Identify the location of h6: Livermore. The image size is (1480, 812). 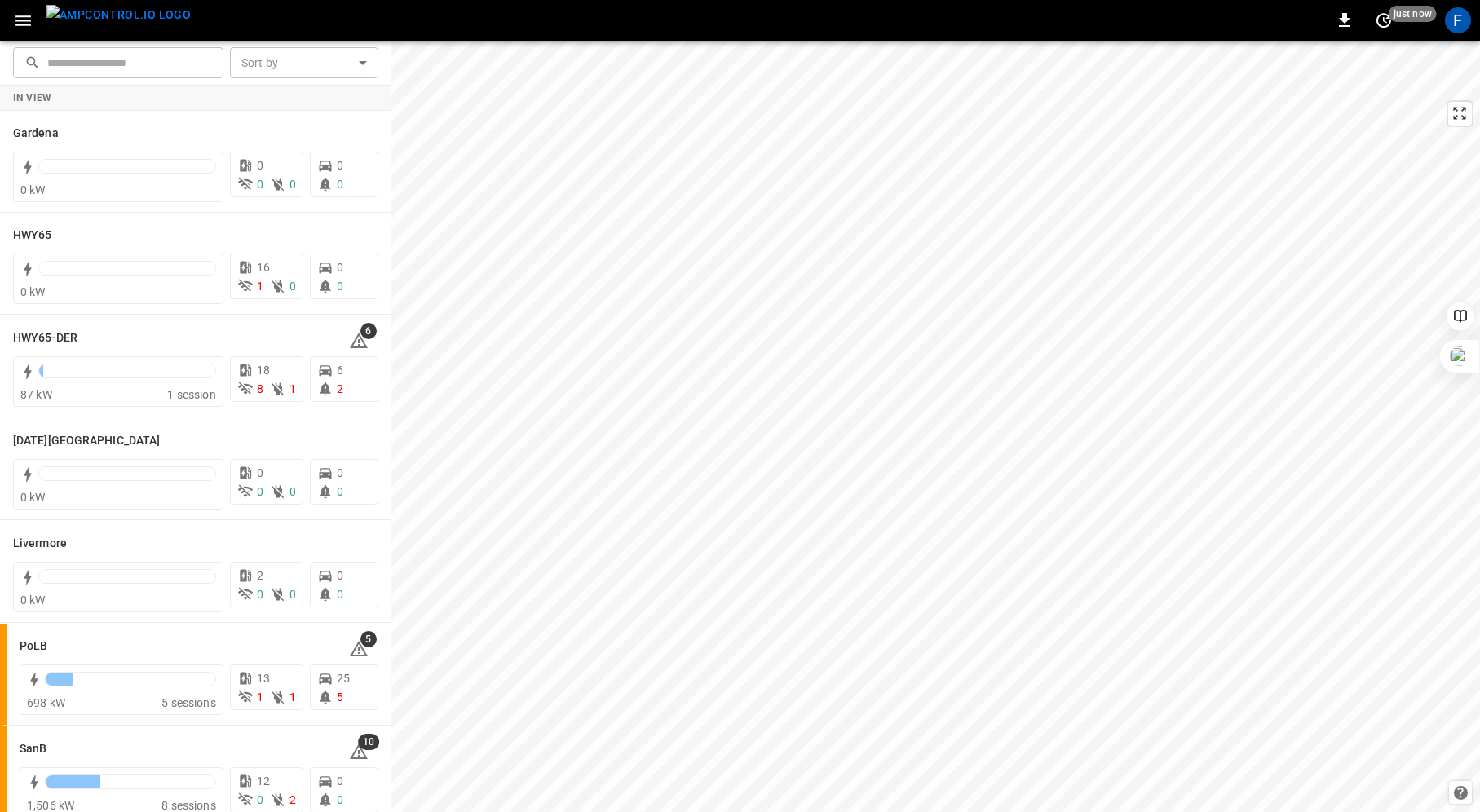
(40, 544).